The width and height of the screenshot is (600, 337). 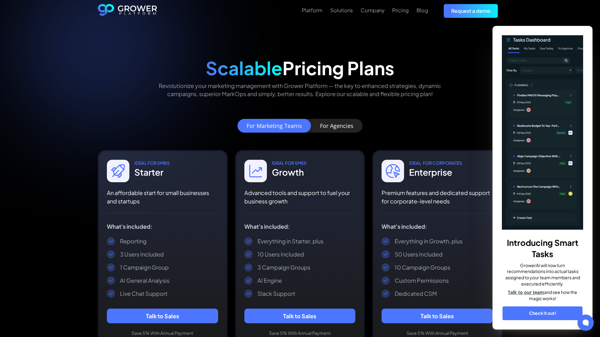 What do you see at coordinates (152, 163) in the screenshot?
I see `div: IDEAL For SmbS` at bounding box center [152, 163].